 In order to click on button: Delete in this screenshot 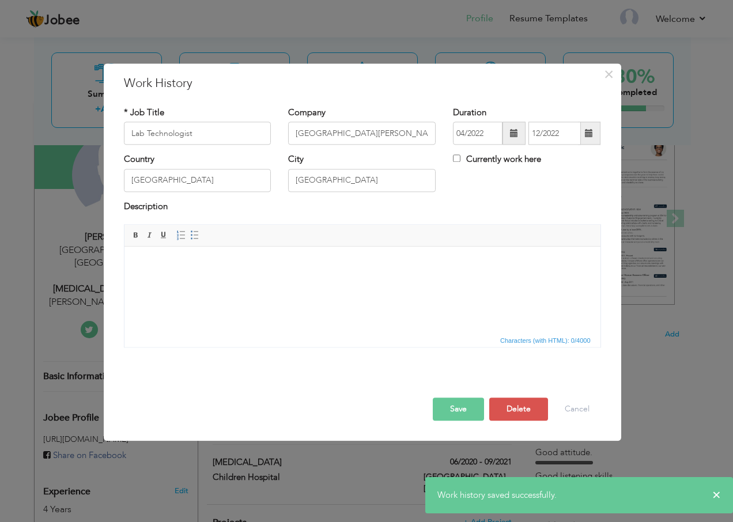, I will do `click(518, 410)`.